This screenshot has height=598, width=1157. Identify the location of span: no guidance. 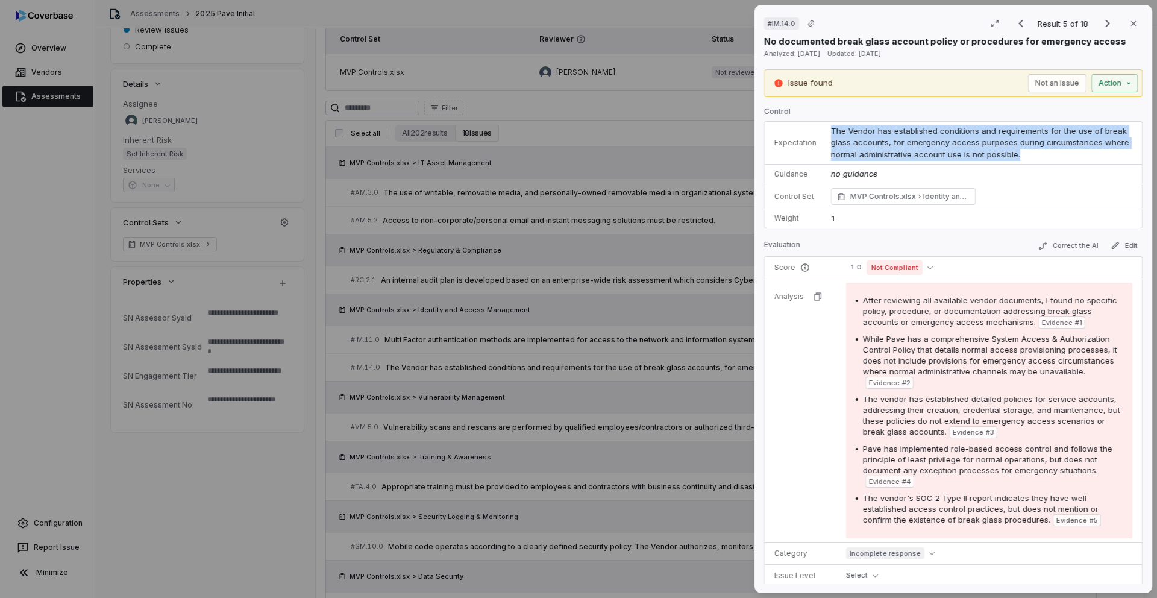
(854, 174).